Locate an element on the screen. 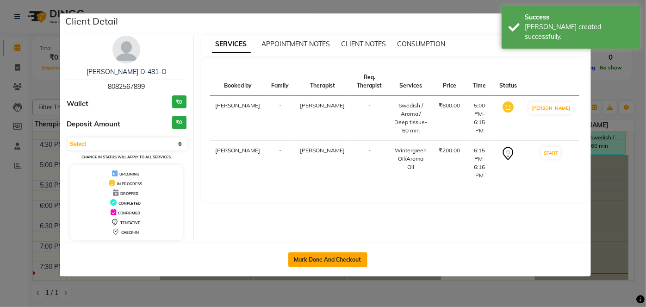 The width and height of the screenshot is (646, 307). span: COMPLETED is located at coordinates (130, 203).